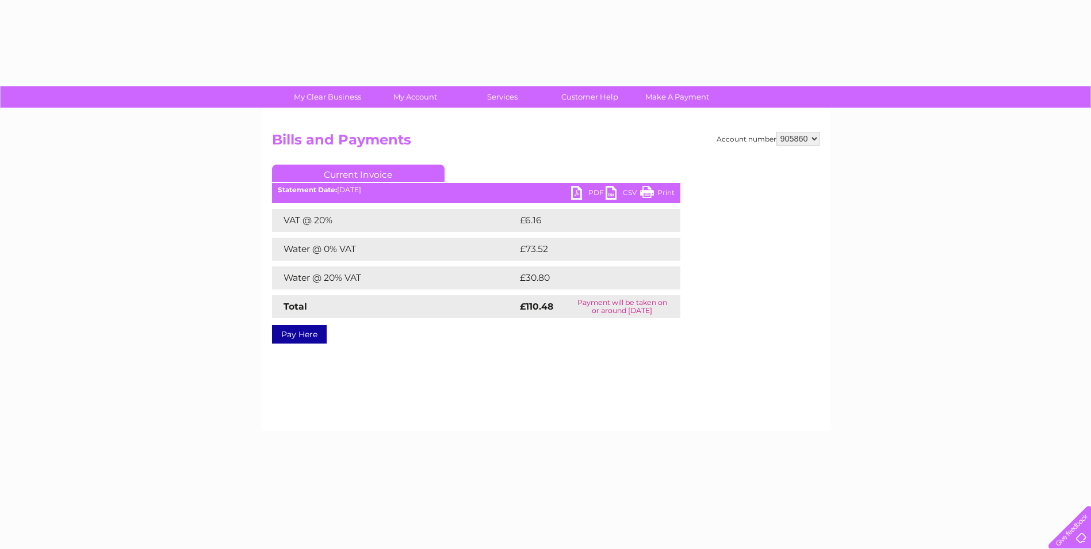  I want to click on div: Account number, so click(768, 139).